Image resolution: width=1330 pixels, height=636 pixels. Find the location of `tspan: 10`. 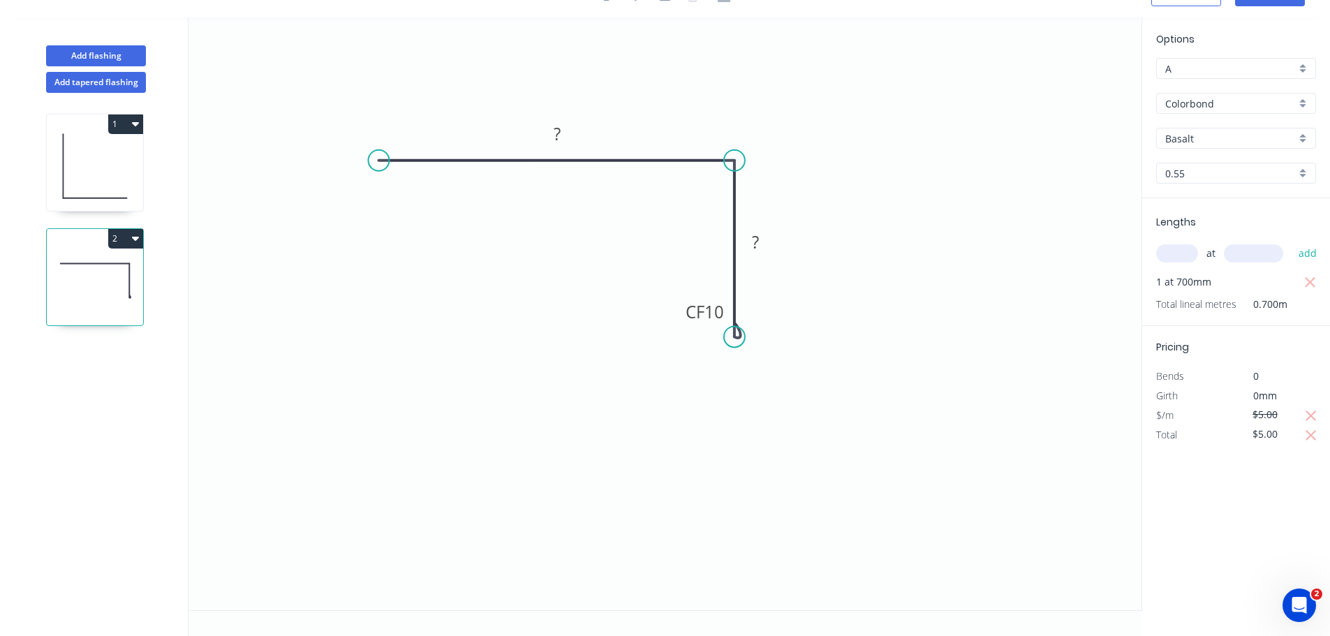

tspan: 10 is located at coordinates (714, 311).